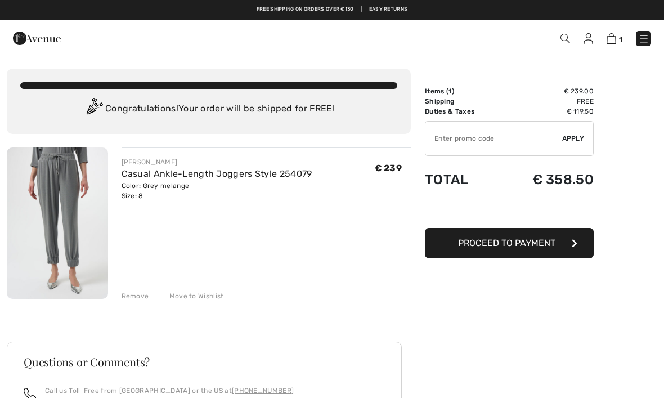  Describe the element at coordinates (57, 223) in the screenshot. I see `img: Casual Ankle-Length Joggers Style 254079` at that location.